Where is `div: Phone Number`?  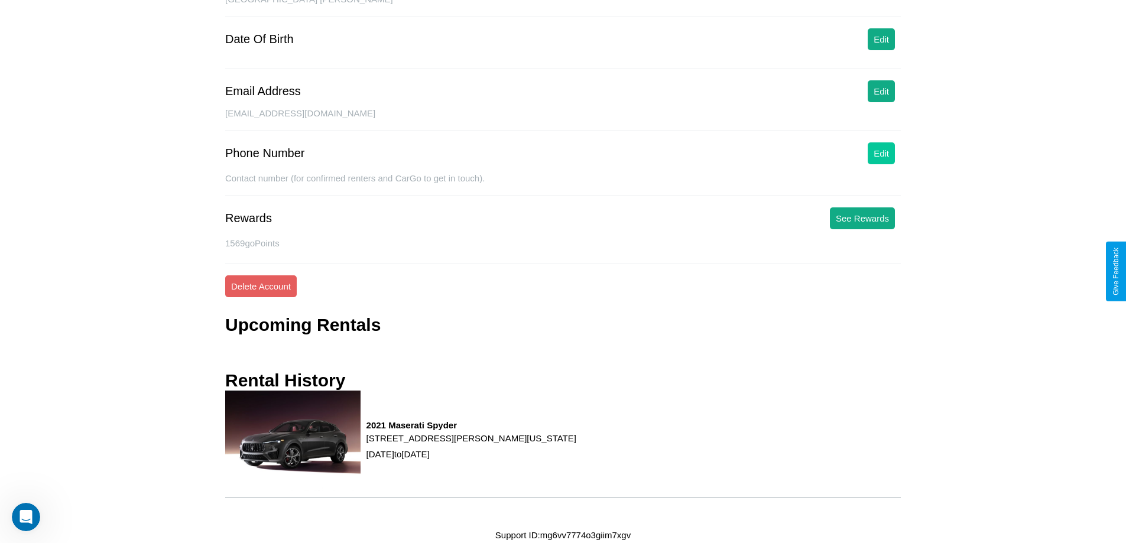
div: Phone Number is located at coordinates (265, 153).